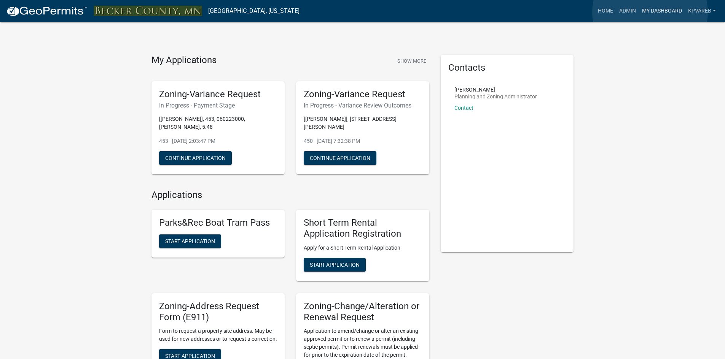 This screenshot has height=359, width=725. What do you see at coordinates (507, 68) in the screenshot?
I see `h5: Contacts` at bounding box center [507, 68].